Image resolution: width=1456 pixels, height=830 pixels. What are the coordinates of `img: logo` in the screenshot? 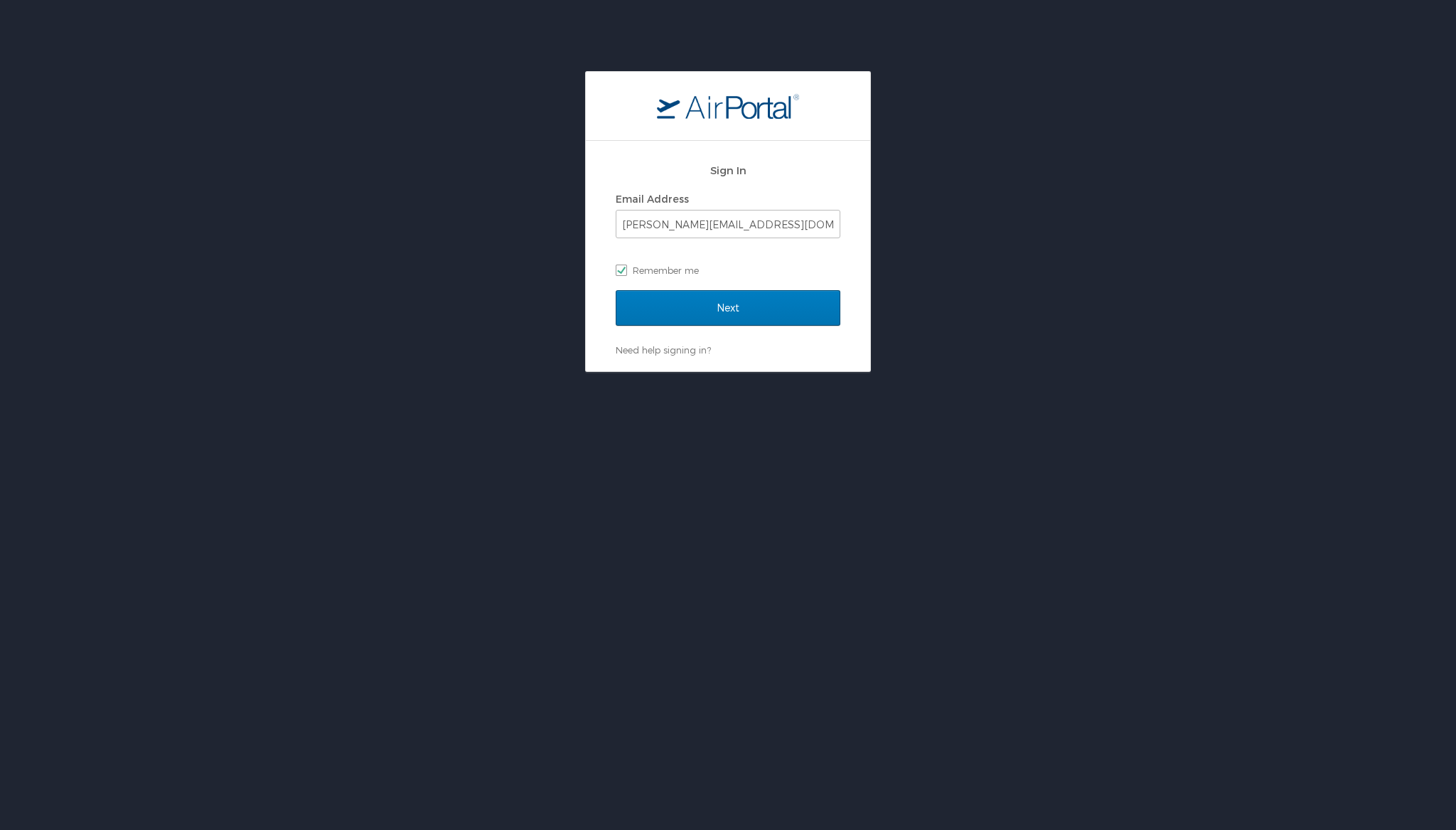 It's located at (728, 106).